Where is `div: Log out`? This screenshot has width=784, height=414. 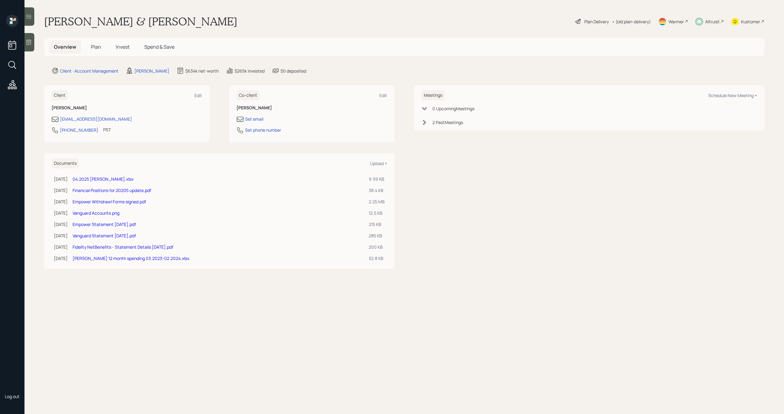 div: Log out is located at coordinates (12, 397).